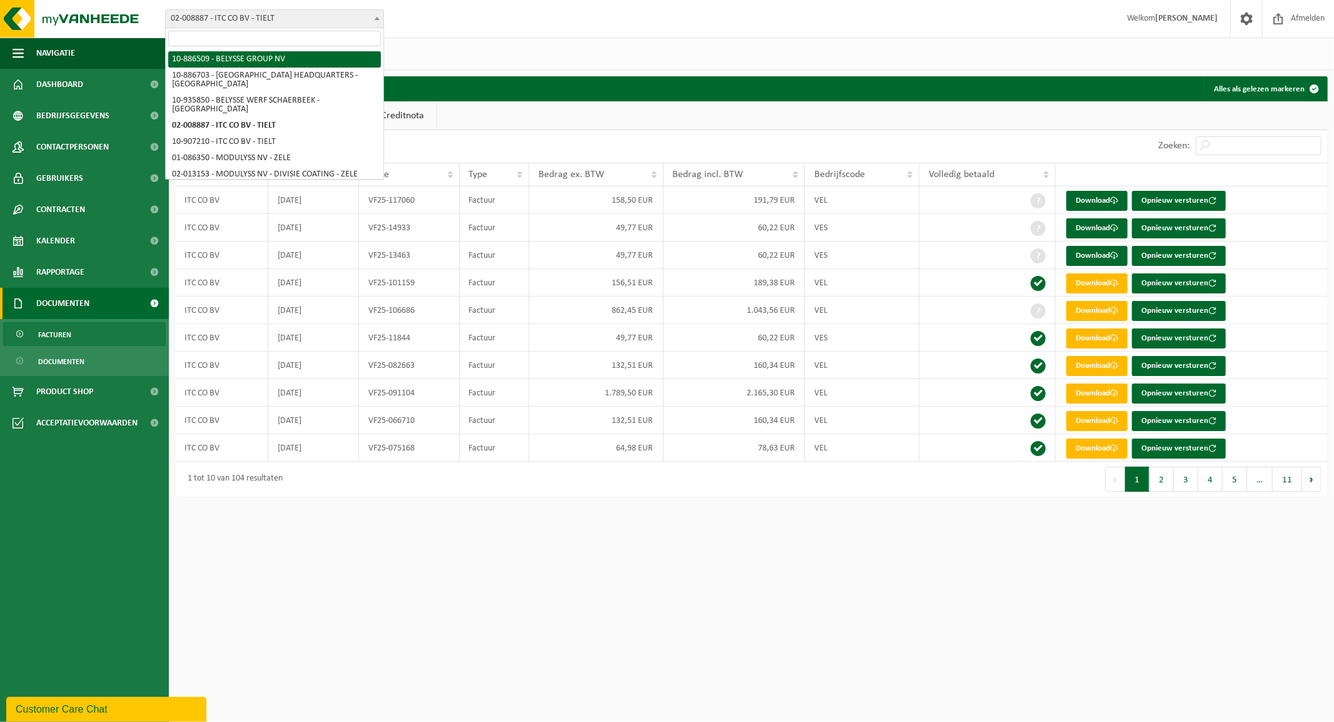 The image size is (1334, 722). Describe the element at coordinates (59, 84) in the screenshot. I see `span: Dashboard` at that location.